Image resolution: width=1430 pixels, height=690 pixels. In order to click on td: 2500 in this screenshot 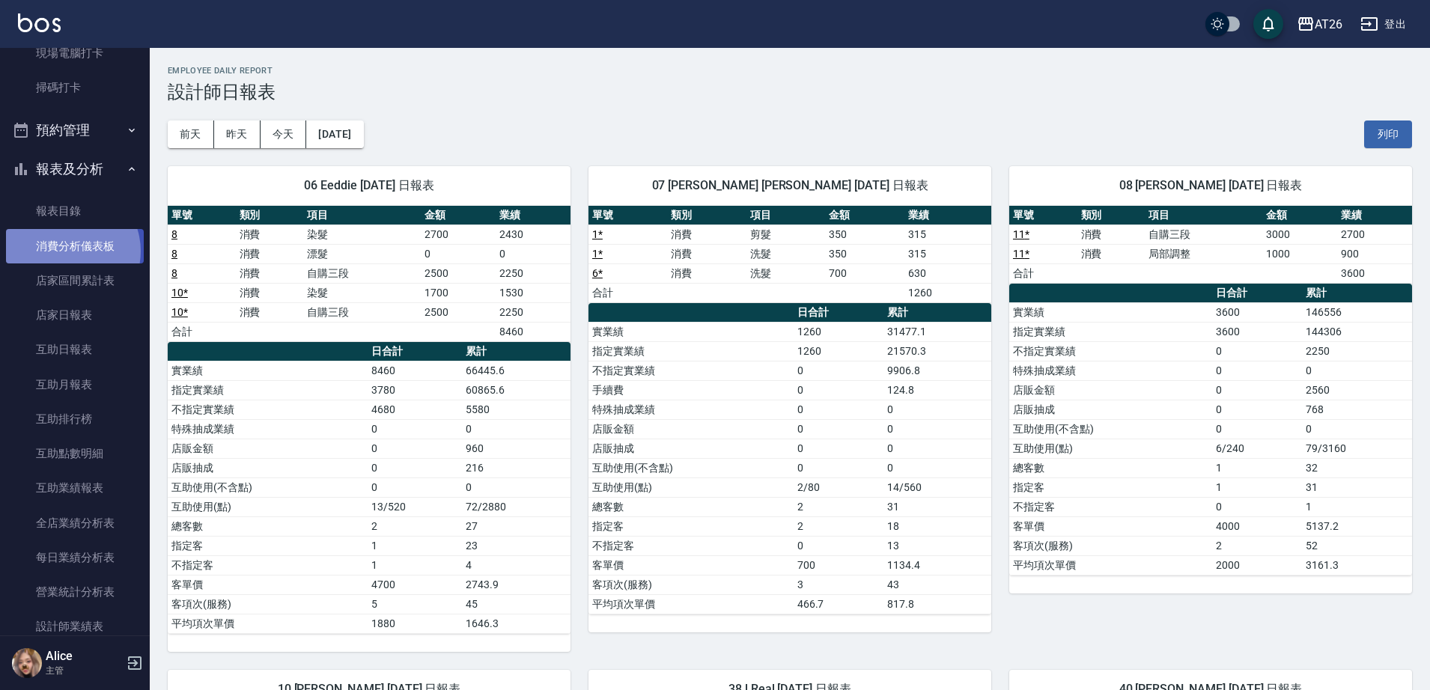, I will do `click(458, 273)`.